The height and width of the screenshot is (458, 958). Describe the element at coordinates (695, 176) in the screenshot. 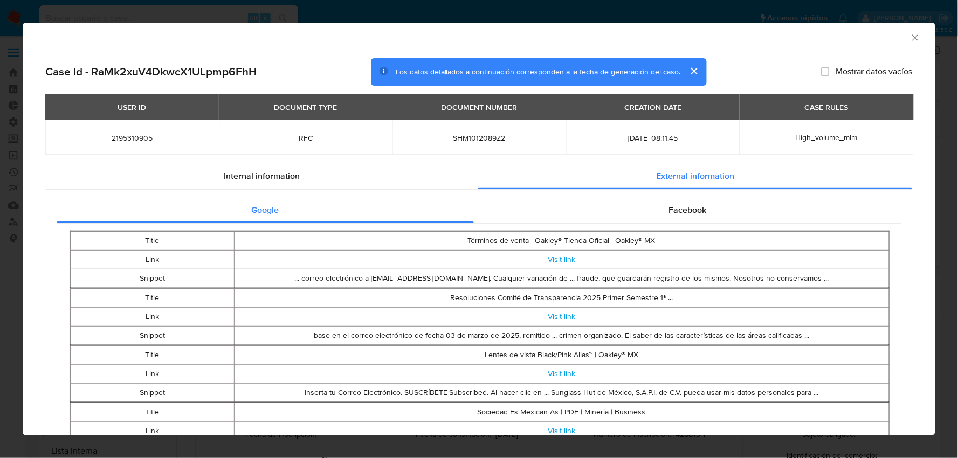

I see `span: External information` at that location.